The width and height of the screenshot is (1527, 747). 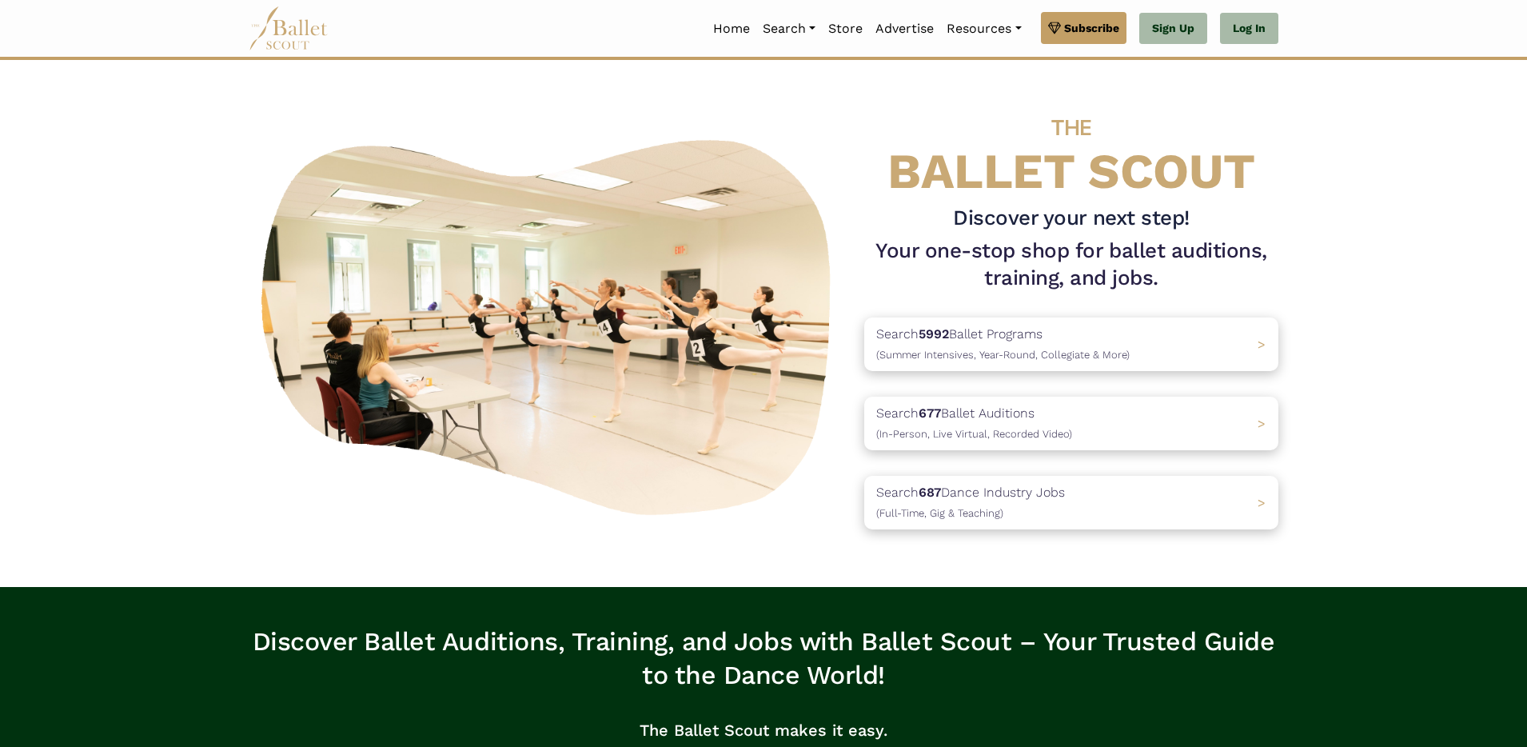 I want to click on span: (Summer Intensives, Year-Round, Collegiate & More), so click(x=1002, y=354).